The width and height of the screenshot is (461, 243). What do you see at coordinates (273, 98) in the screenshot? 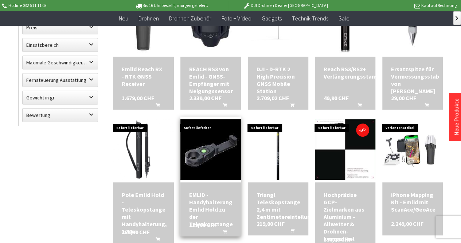
I see `span: 2.709,02 CHF` at bounding box center [273, 98].